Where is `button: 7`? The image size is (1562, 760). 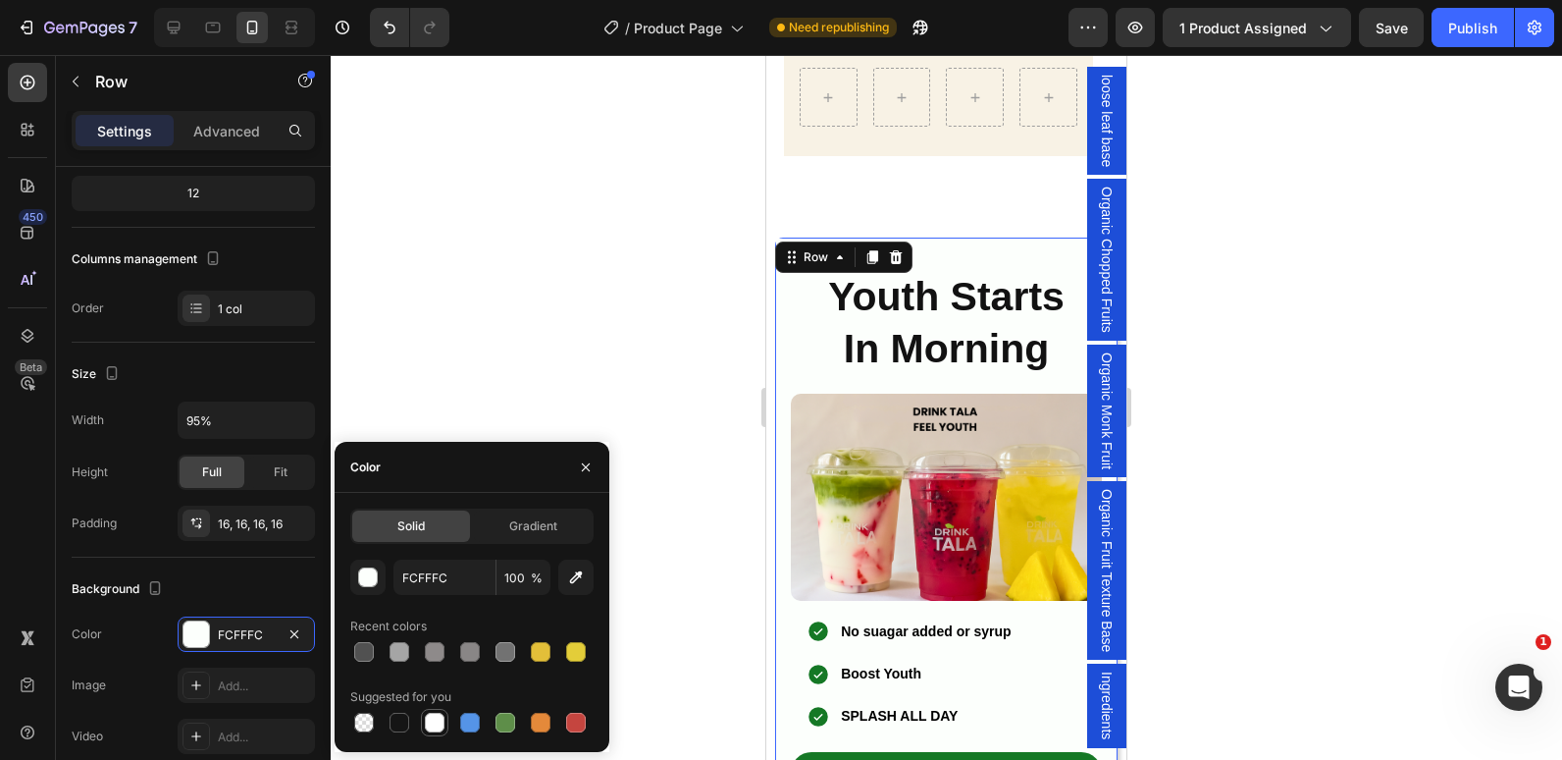 button: 7 is located at coordinates (77, 27).